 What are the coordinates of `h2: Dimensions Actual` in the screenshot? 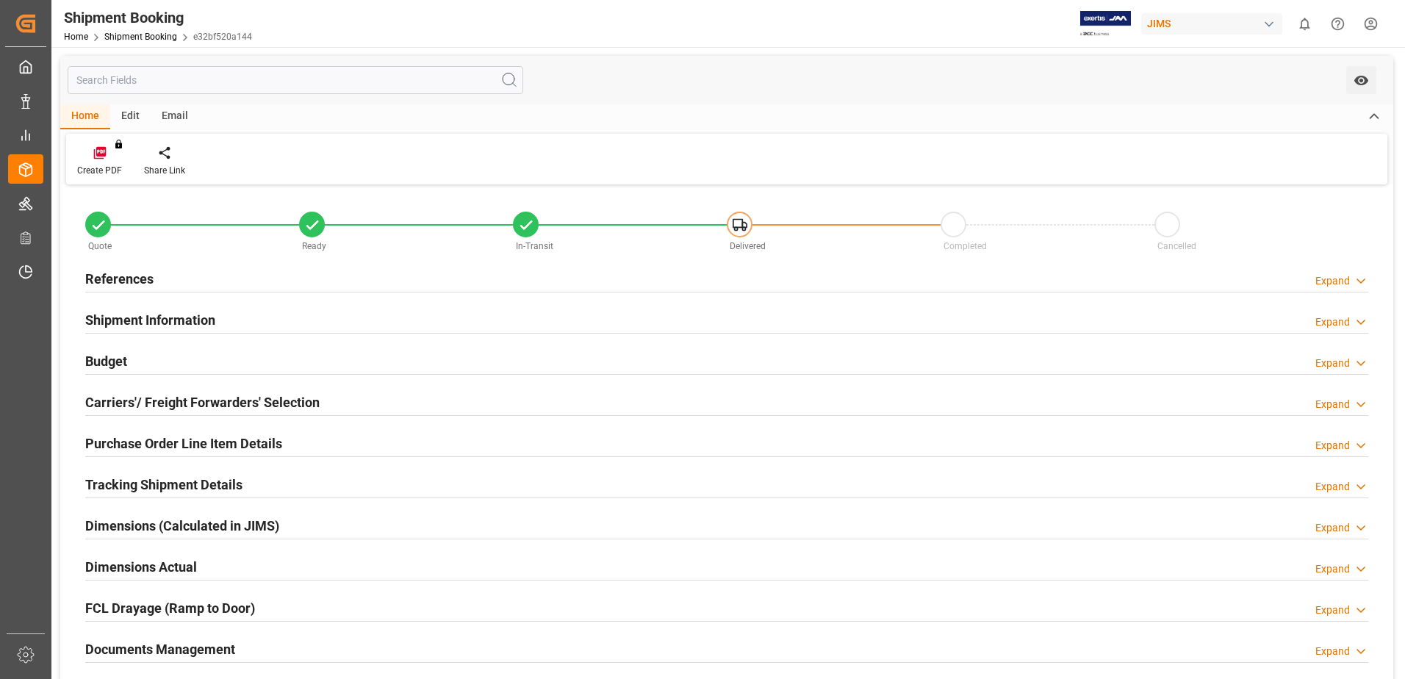 It's located at (141, 567).